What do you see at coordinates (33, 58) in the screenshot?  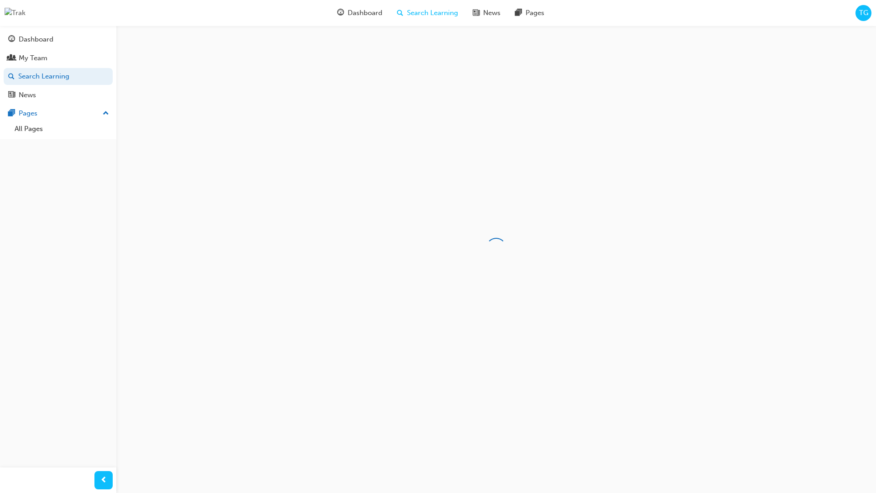 I see `div: My Team` at bounding box center [33, 58].